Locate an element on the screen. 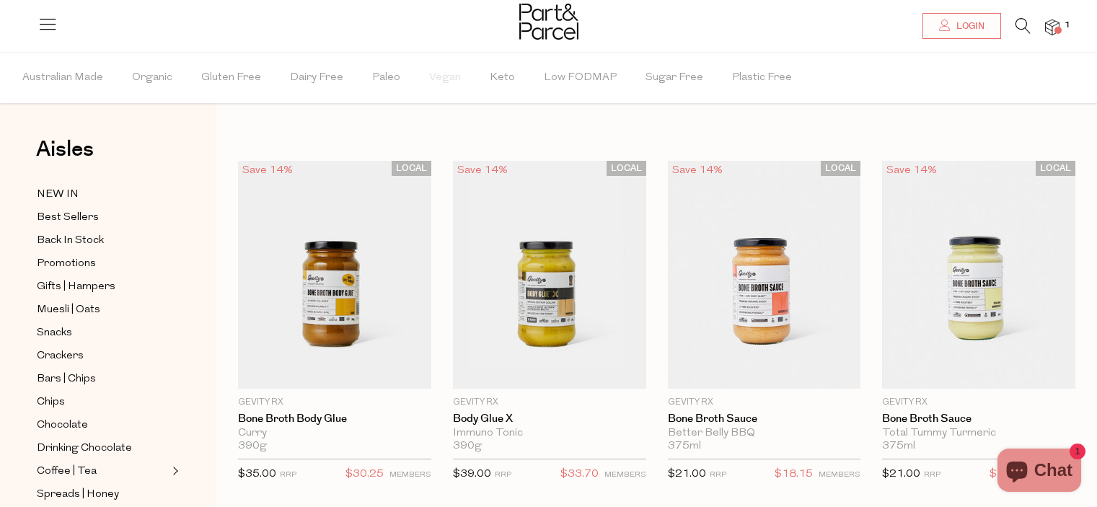 The width and height of the screenshot is (1097, 507). span: Plastic Free is located at coordinates (762, 78).